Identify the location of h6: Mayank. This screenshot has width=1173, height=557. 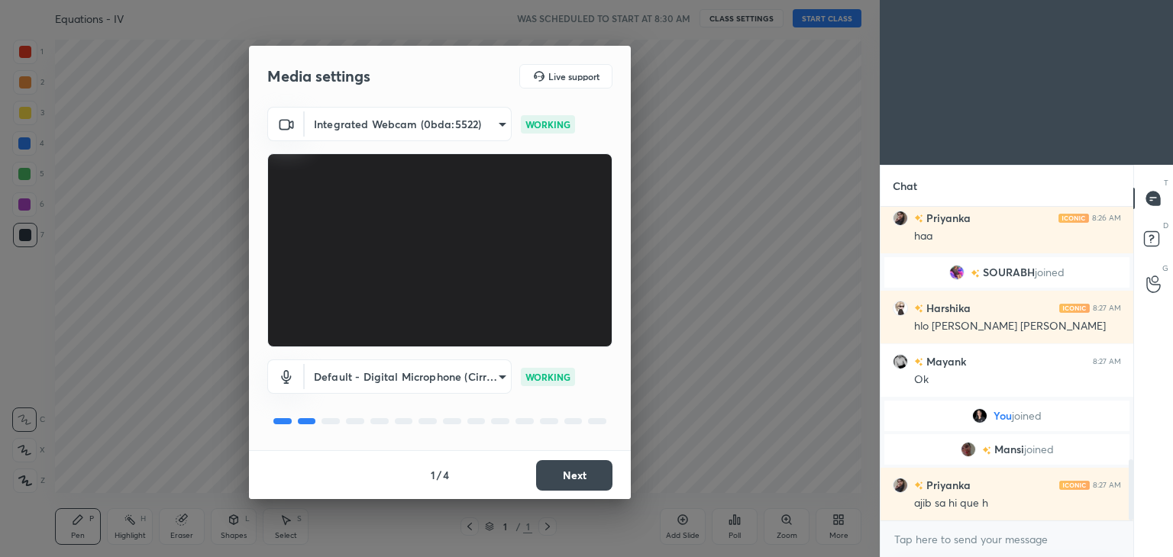
(945, 361).